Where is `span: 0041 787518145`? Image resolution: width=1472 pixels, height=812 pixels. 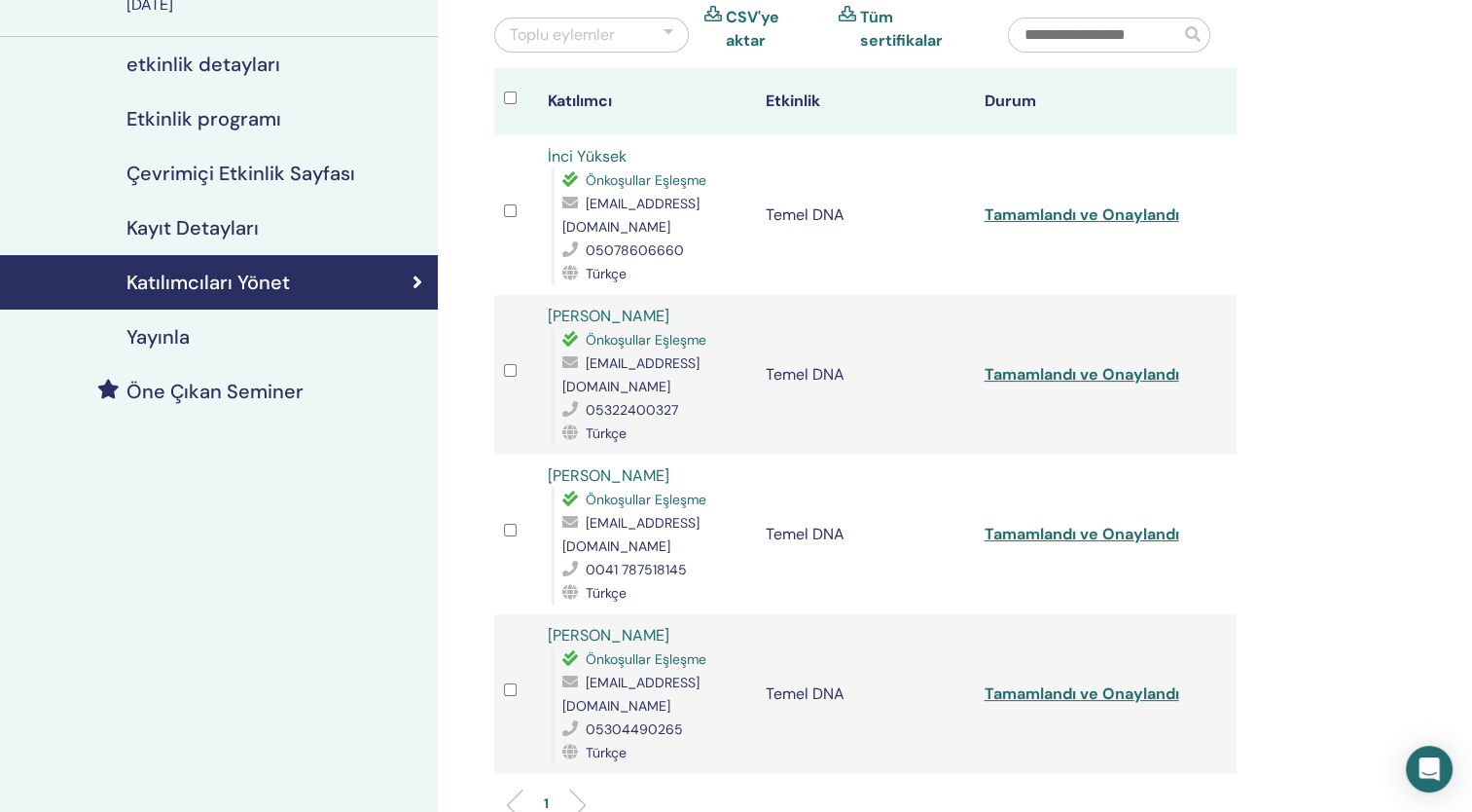 span: 0041 787518145 is located at coordinates (636, 569).